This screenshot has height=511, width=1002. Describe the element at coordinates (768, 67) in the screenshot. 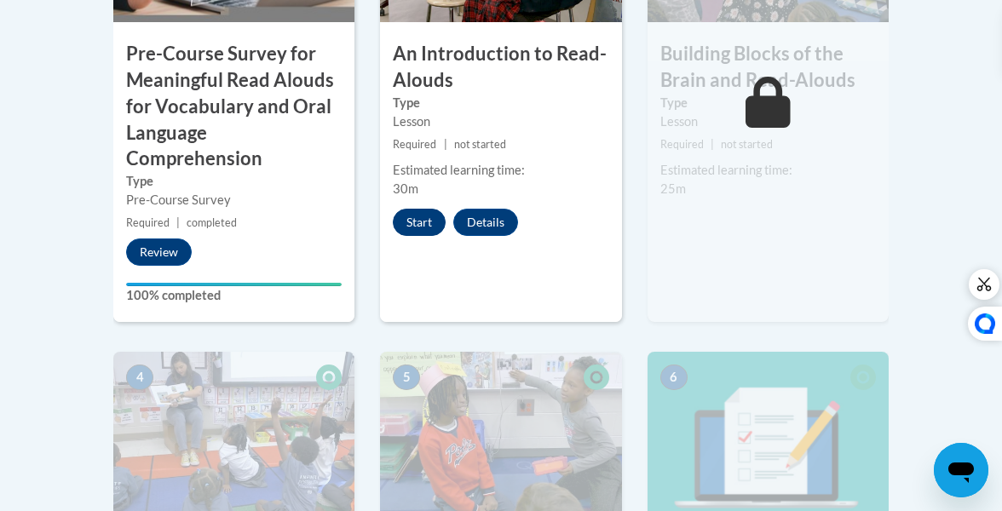

I see `h3: Building Blocks of the Brain and Read-Alouds` at that location.